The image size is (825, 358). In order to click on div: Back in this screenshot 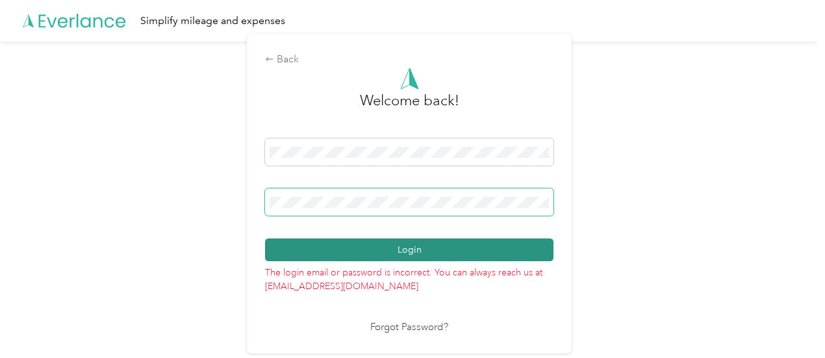, I will do `click(409, 60)`.